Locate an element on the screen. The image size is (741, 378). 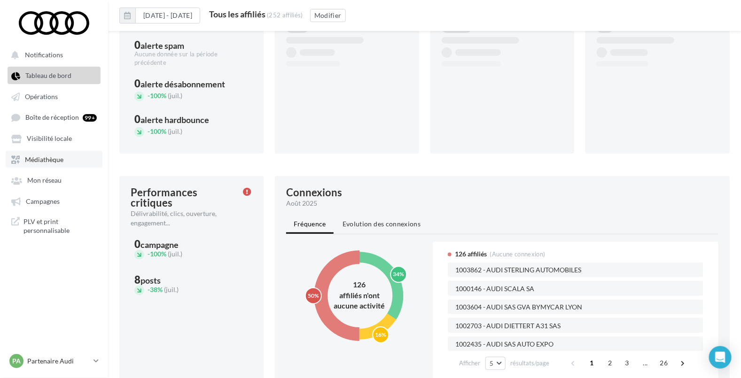
div: Aucune donnée sur la période précédente is located at coordinates (191, 59).